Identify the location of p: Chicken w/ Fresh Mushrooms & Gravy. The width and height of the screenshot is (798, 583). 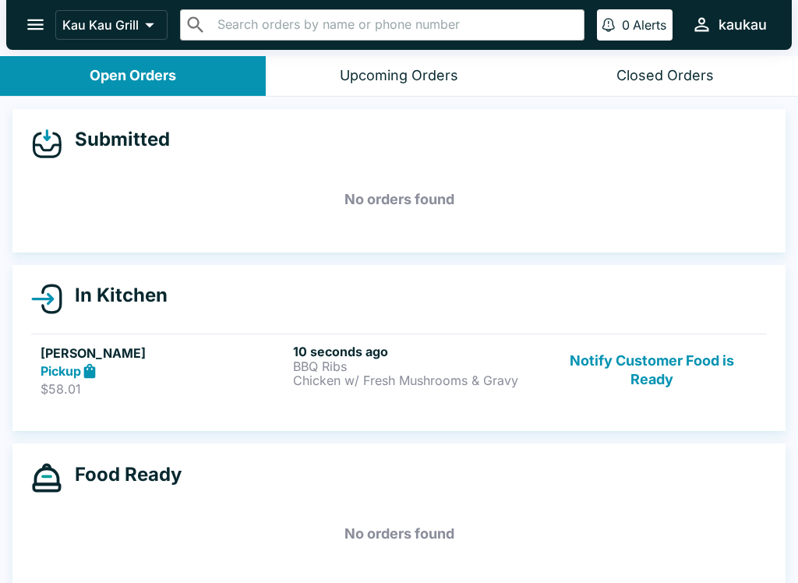
(416, 380).